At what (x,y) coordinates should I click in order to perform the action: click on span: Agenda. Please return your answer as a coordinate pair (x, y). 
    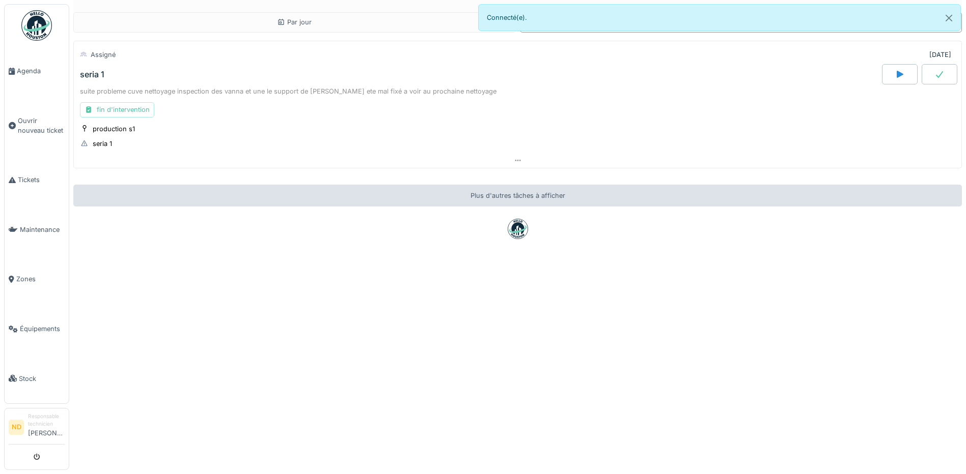
    Looking at the image, I should click on (41, 71).